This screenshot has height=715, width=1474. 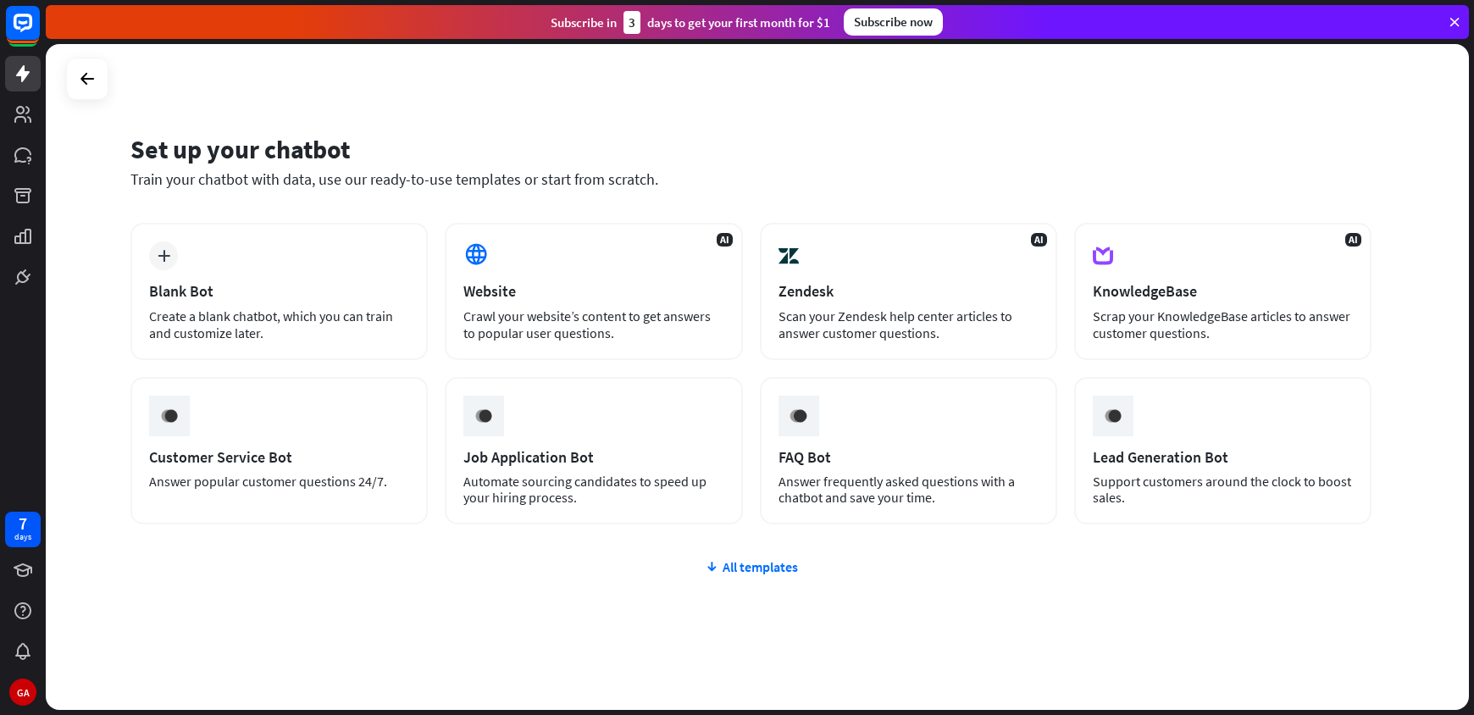 I want to click on div: Subscribe in days to get your first month for $1, so click(x=690, y=22).